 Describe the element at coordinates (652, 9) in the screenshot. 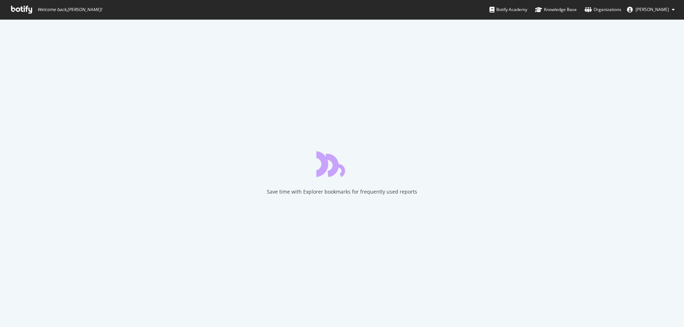

I see `span: Axel Roth` at that location.